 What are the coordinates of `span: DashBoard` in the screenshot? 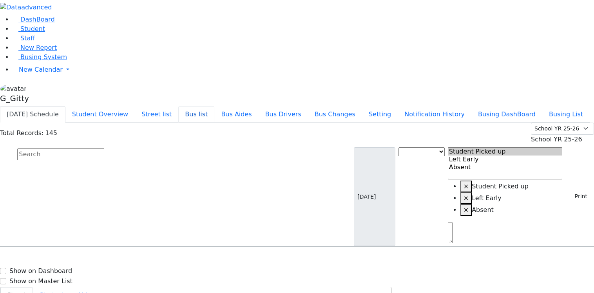 It's located at (38, 19).